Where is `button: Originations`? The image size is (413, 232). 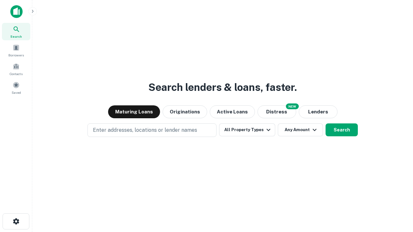 button: Originations is located at coordinates (185, 112).